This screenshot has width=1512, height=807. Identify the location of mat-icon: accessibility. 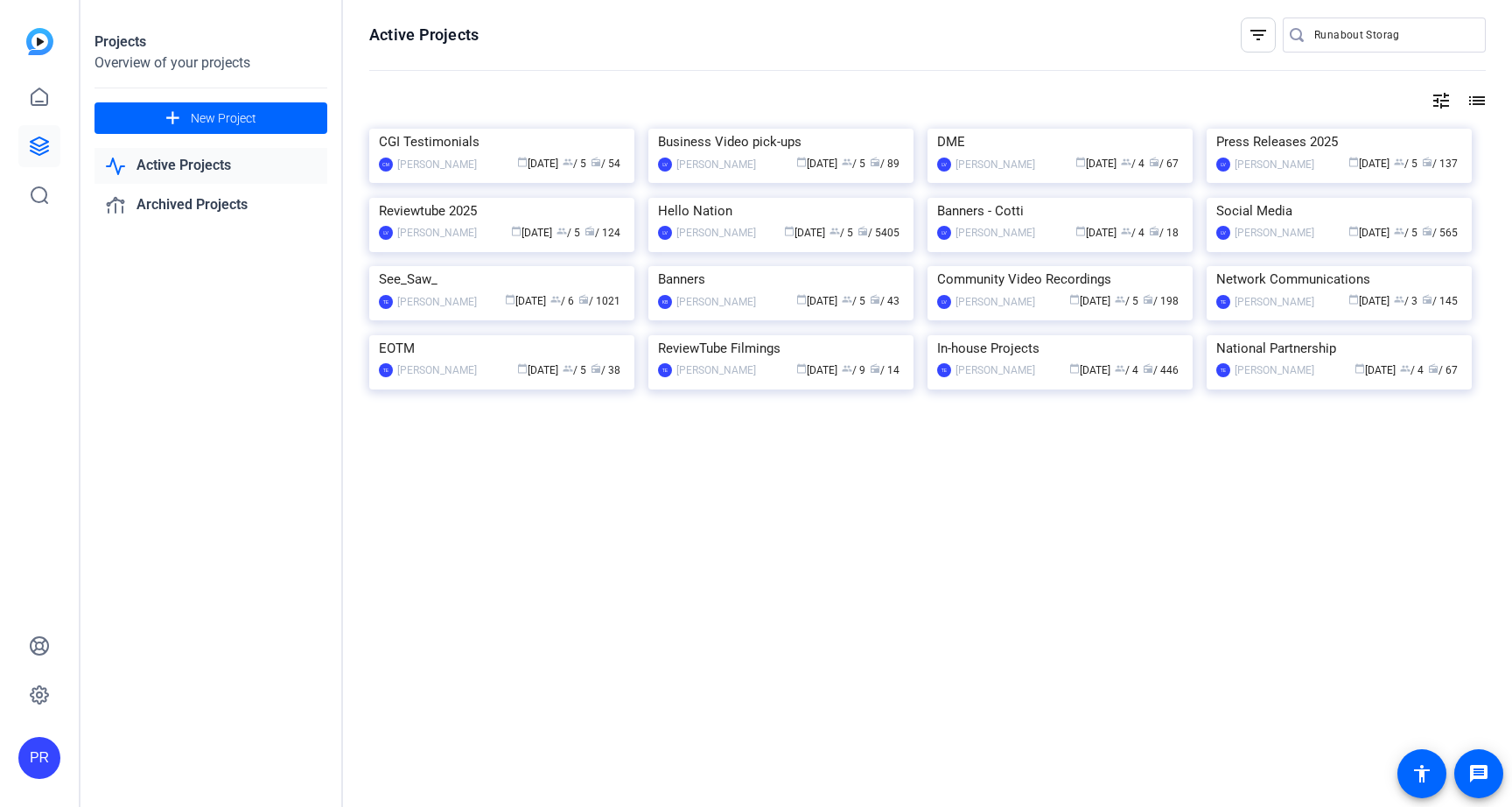
(1422, 774).